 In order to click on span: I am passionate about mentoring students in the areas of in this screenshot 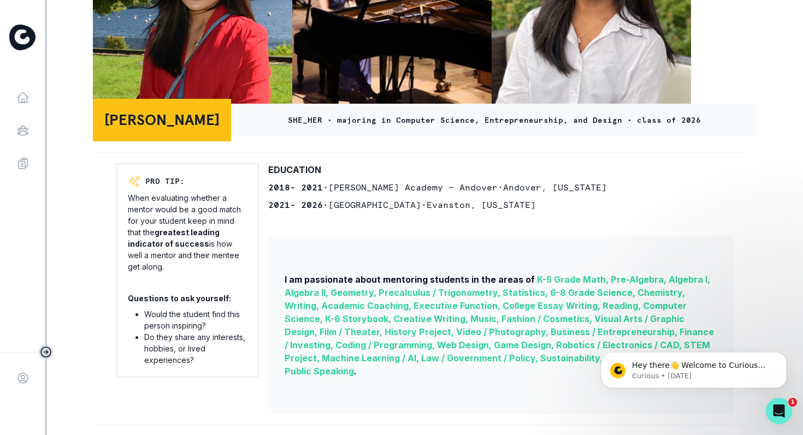, I will do `click(410, 280)`.